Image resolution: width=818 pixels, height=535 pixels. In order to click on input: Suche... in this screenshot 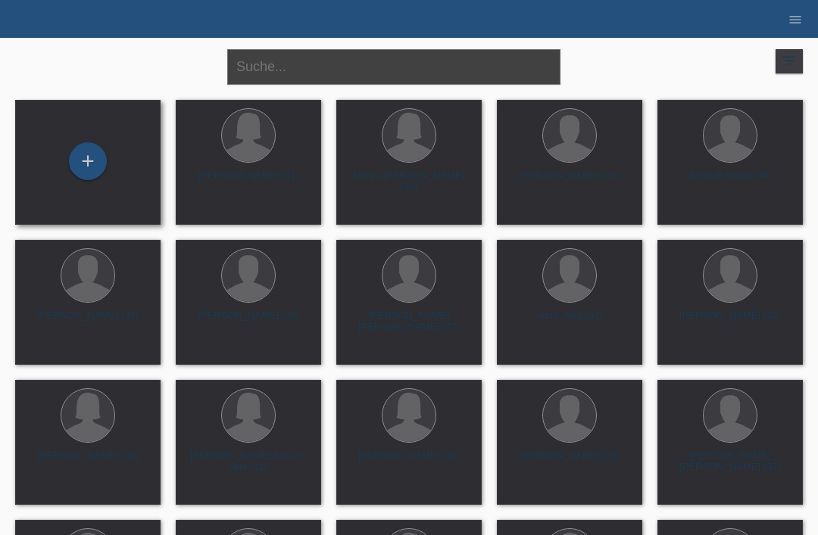, I will do `click(394, 67)`.